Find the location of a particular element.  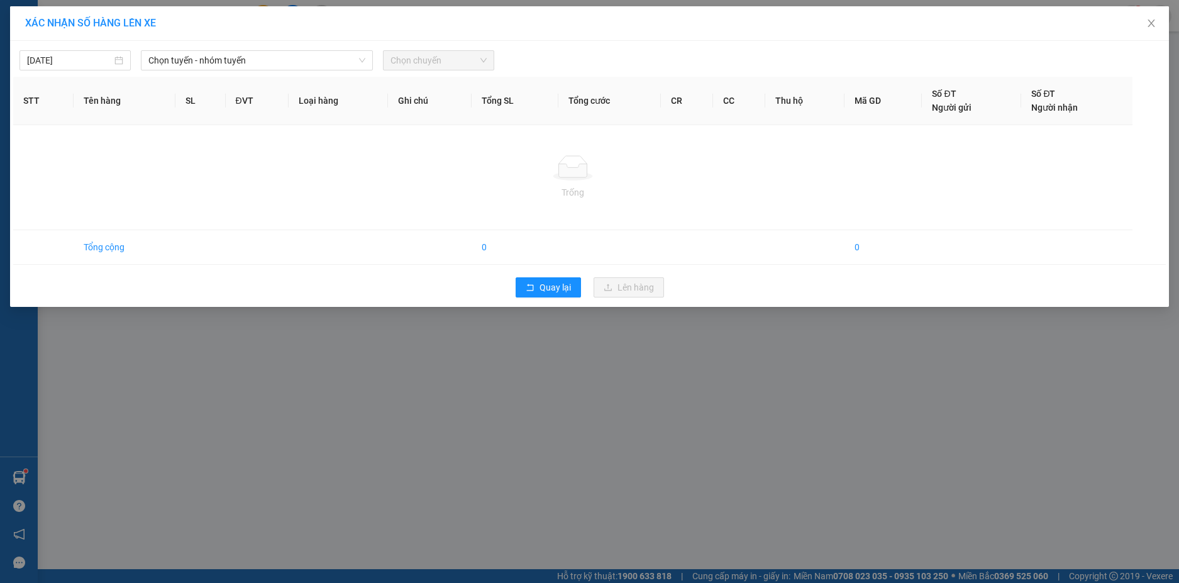

th: Ghi chú is located at coordinates (430, 101).